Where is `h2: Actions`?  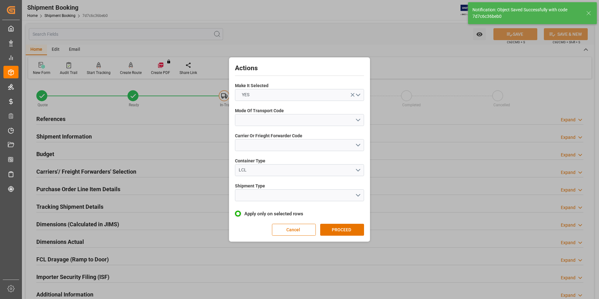
h2: Actions is located at coordinates (299, 68).